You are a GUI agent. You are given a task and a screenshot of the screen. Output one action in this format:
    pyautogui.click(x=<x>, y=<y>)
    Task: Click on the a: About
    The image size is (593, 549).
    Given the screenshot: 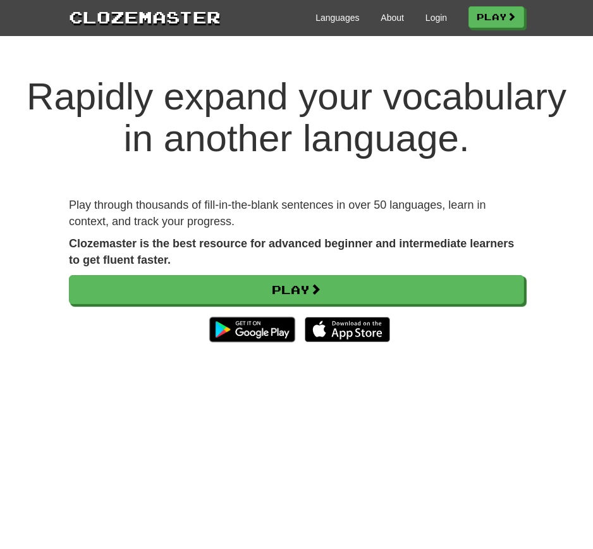 What is the action you would take?
    pyautogui.click(x=392, y=18)
    